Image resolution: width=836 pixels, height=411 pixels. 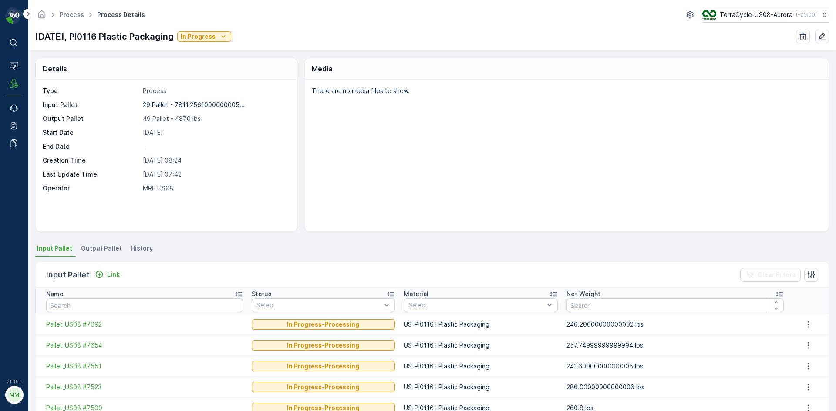 I want to click on a: Pallet_US08 #7551, so click(x=144, y=366).